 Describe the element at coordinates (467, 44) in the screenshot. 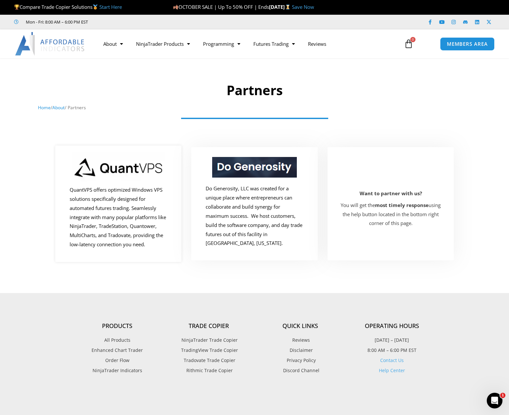

I see `span: MEMBERS AREA` at that location.